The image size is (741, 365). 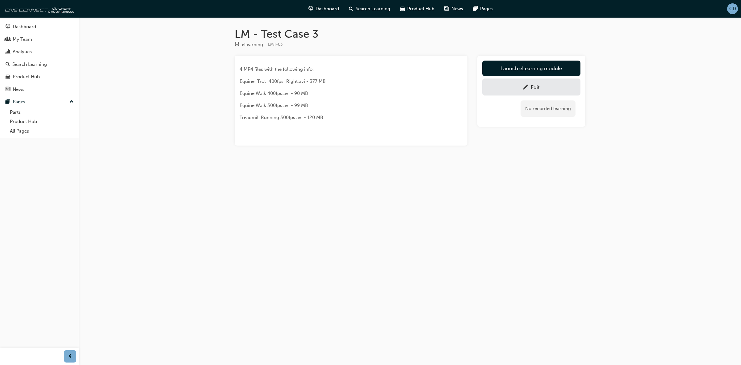 What do you see at coordinates (733, 9) in the screenshot?
I see `span: CD` at bounding box center [733, 9].